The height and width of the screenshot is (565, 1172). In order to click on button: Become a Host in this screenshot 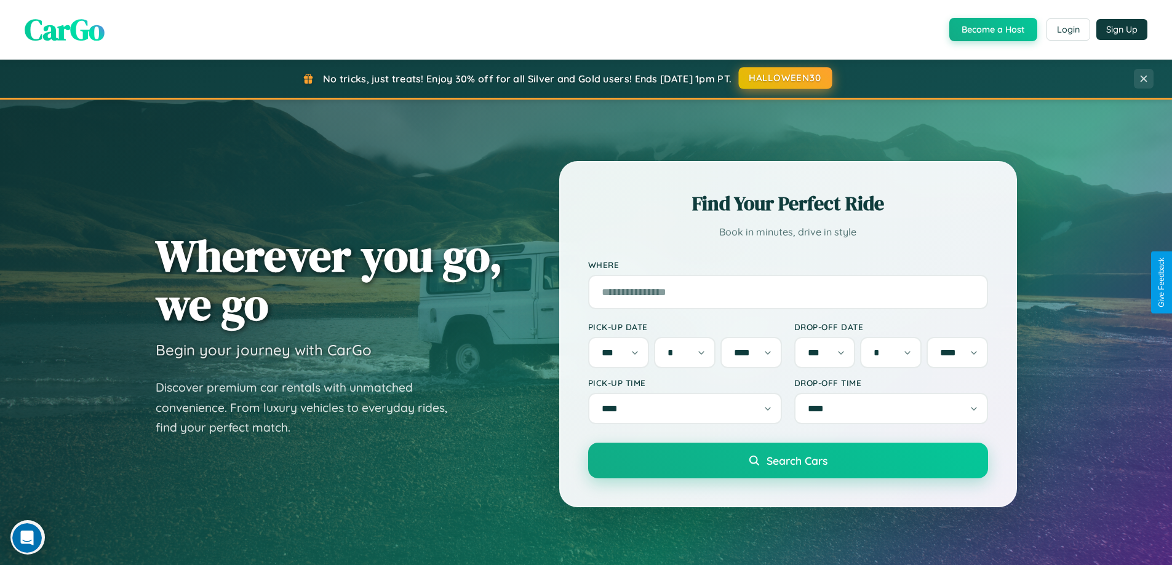, I will do `click(993, 30)`.